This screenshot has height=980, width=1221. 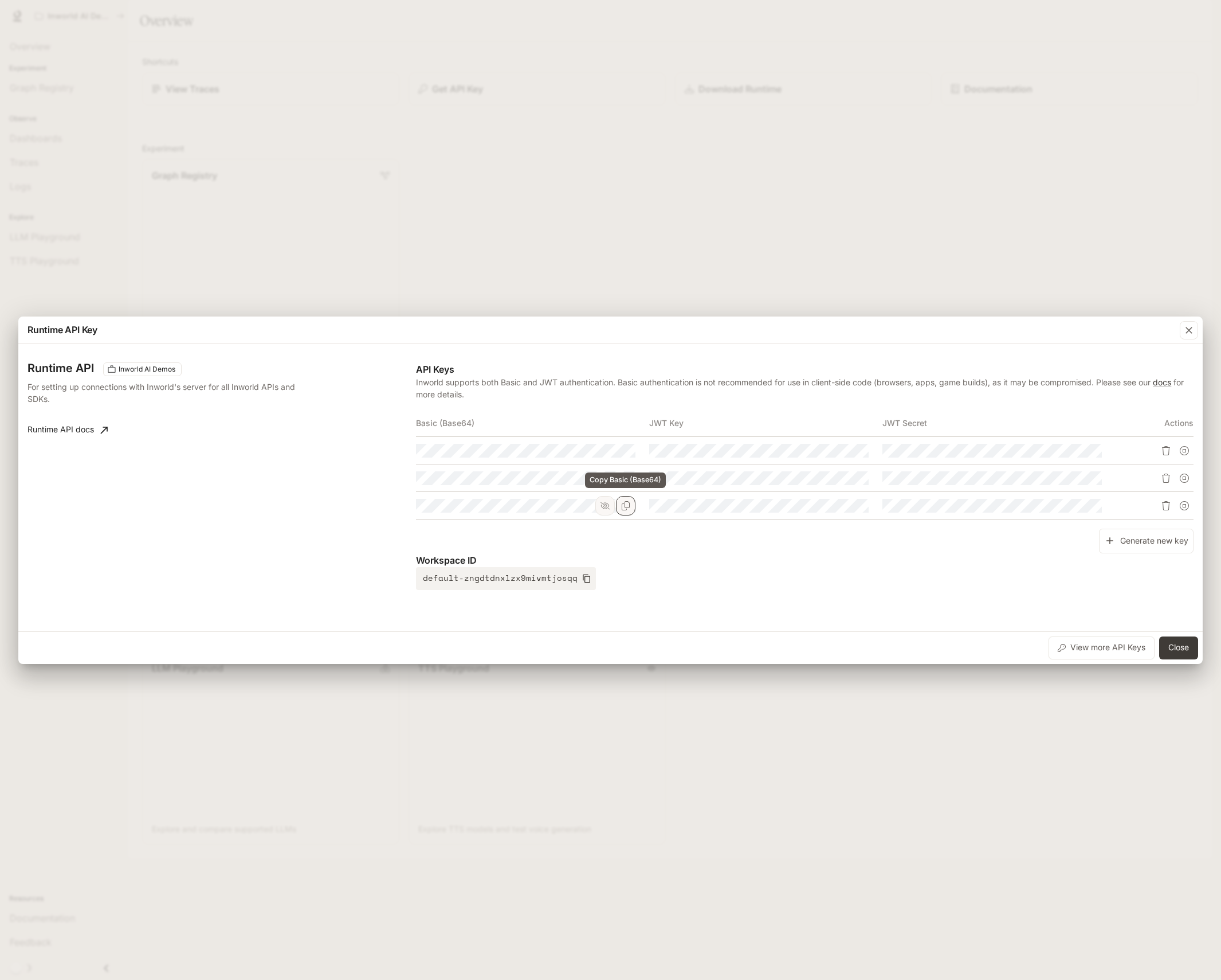 I want to click on p: For setting up connections with Inworld's server for all Inworld APIs and SDKs., so click(x=169, y=393).